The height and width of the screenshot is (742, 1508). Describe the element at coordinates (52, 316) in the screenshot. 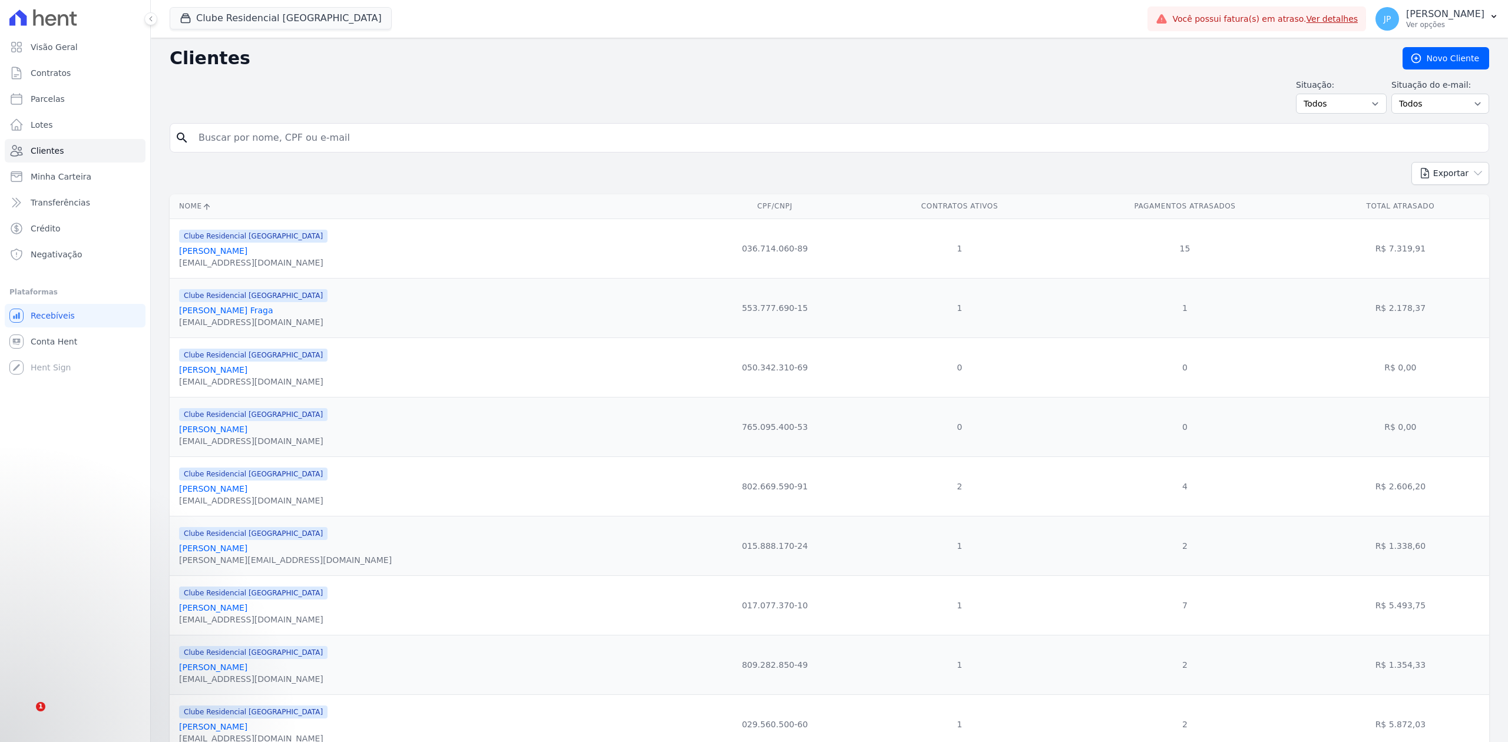

I see `span: Recebíveis` at that location.